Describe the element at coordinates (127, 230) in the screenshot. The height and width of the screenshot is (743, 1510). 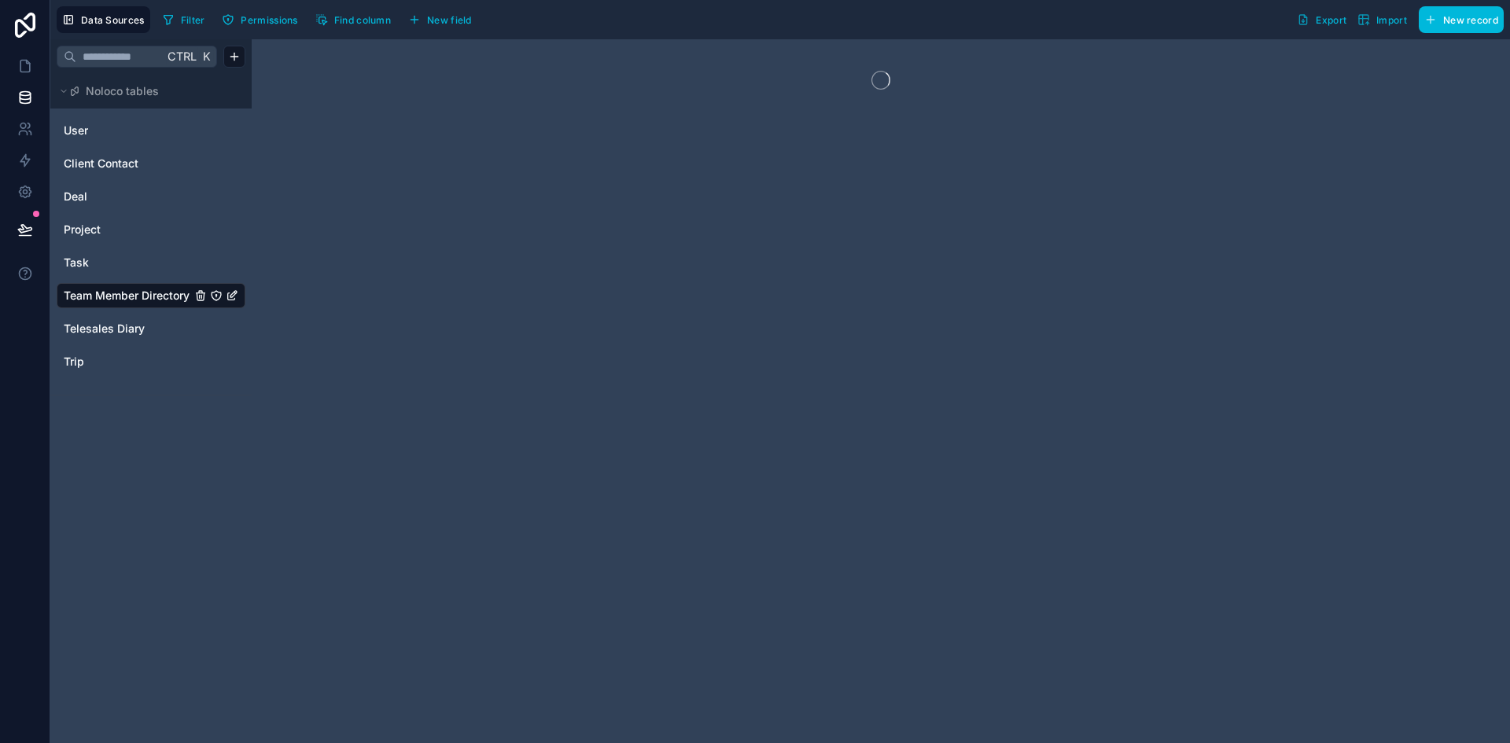
I see `a: Project` at that location.